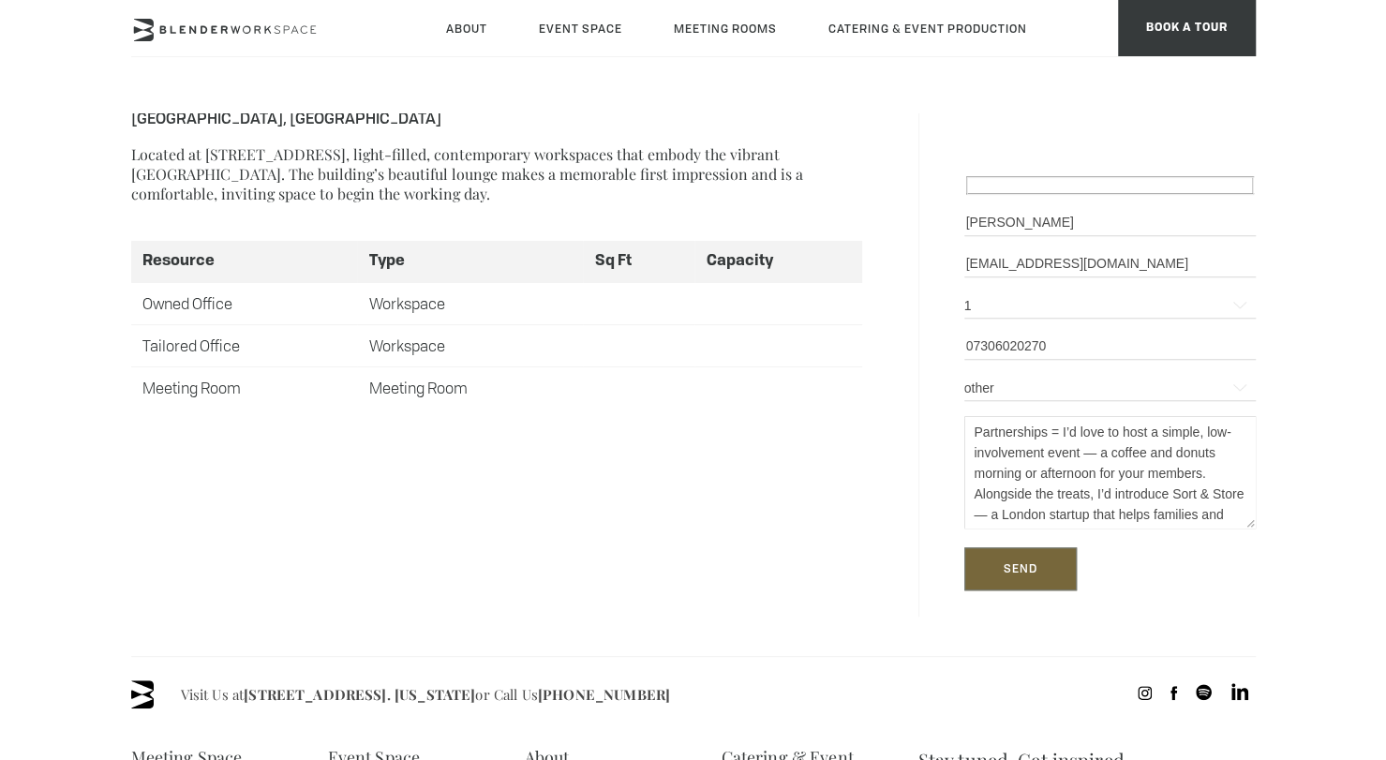 The image size is (1386, 760). Describe the element at coordinates (244, 345) in the screenshot. I see `td: Tailored Office` at that location.